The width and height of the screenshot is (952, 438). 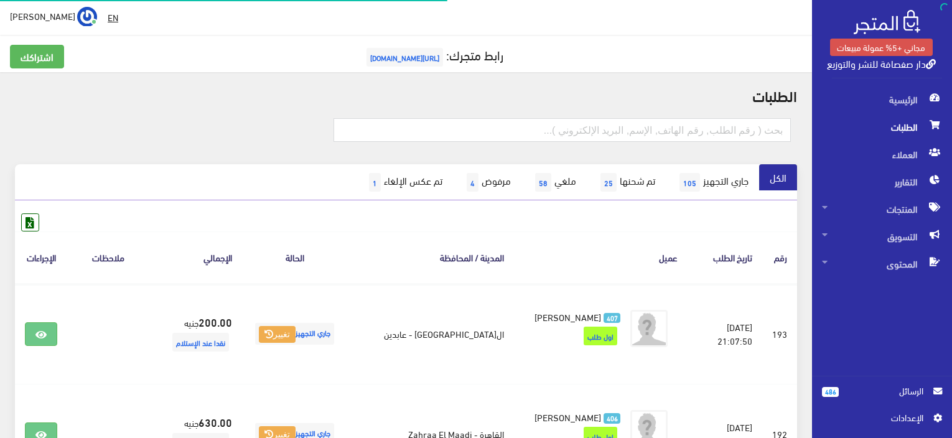 I want to click on th: الإجراءات, so click(x=41, y=257).